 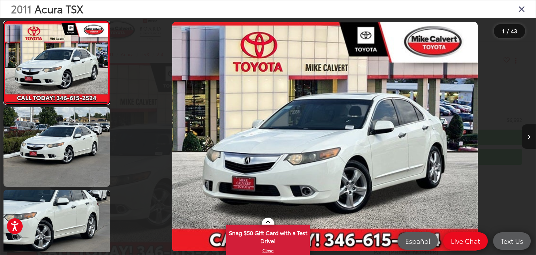 I want to click on span: 43, so click(x=514, y=31).